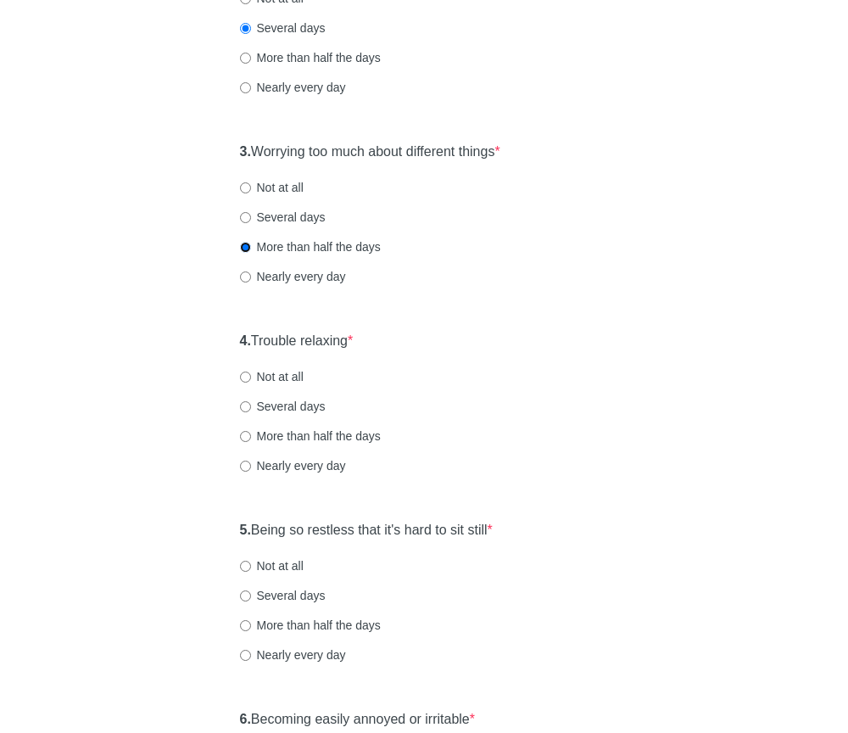 The image size is (848, 733). I want to click on label: Worrying too much about different things, so click(370, 152).